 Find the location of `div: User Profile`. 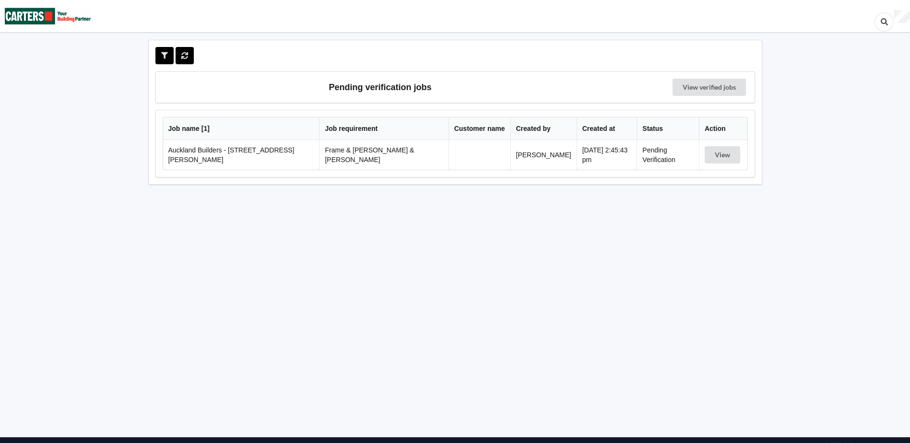

div: User Profile is located at coordinates (902, 17).